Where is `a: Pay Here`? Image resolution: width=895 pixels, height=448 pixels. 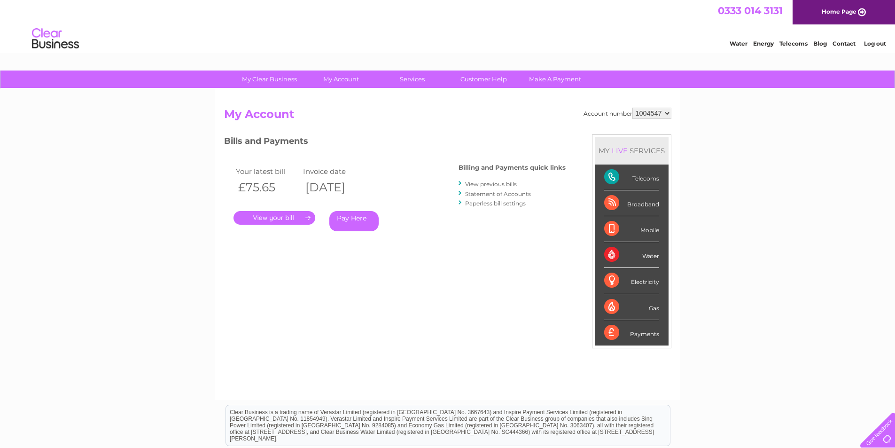 a: Pay Here is located at coordinates (354, 221).